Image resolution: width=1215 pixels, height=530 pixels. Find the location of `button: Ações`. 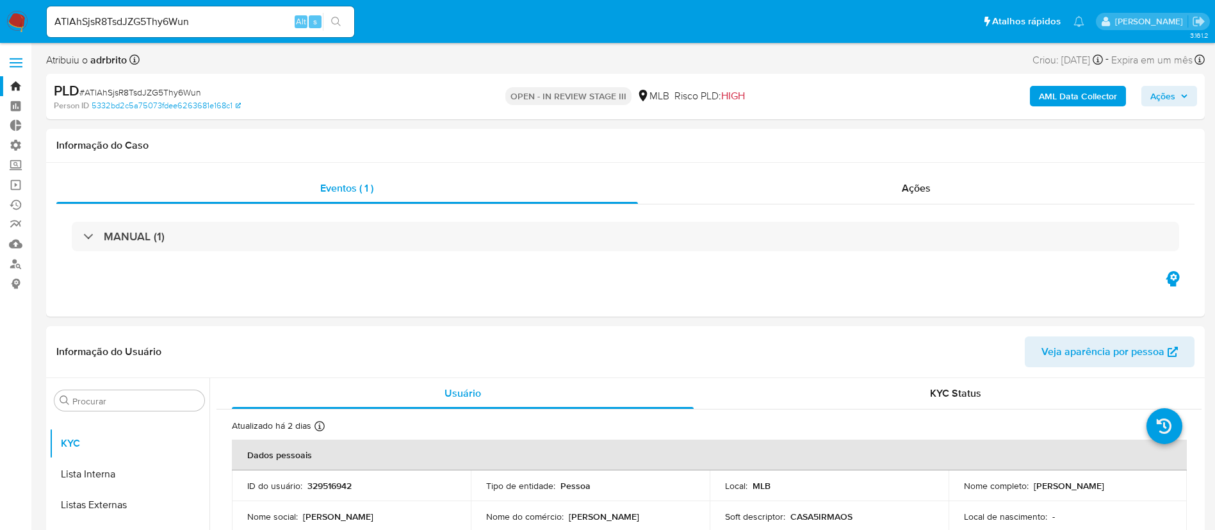

button: Ações is located at coordinates (1169, 96).